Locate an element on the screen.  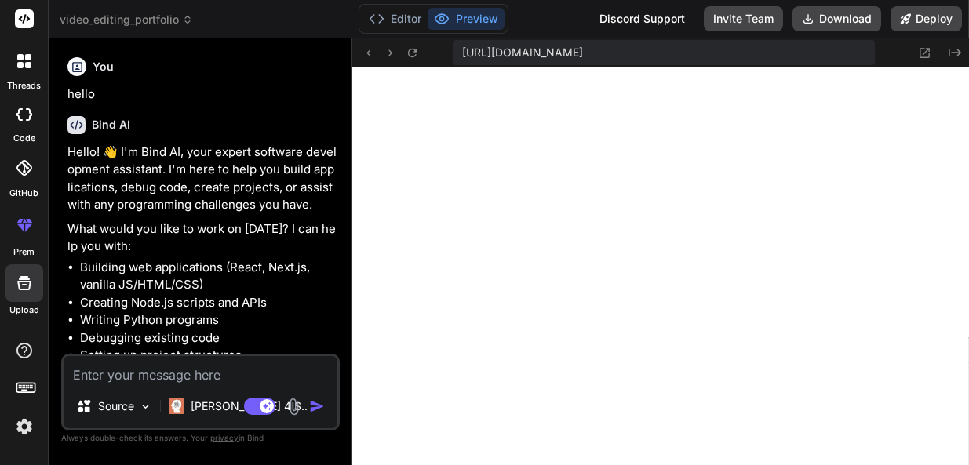
img: Claude 4 Sonnet is located at coordinates (176, 406).